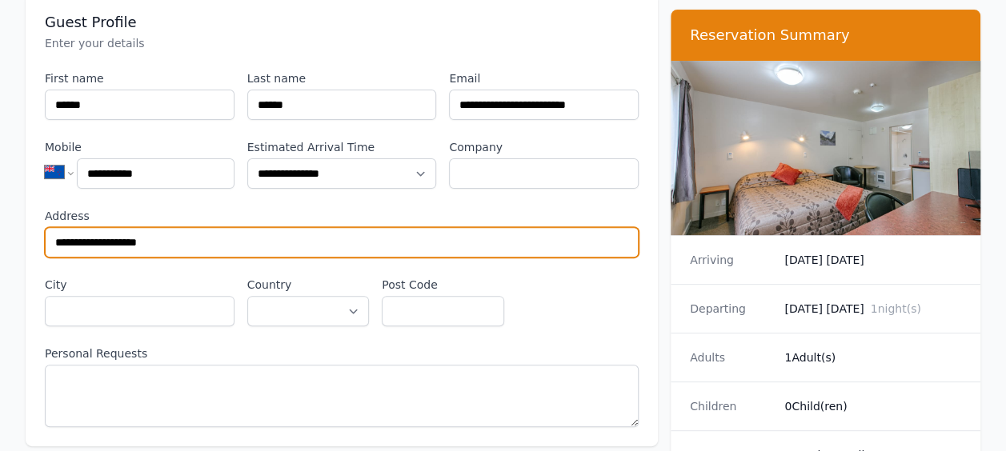 This screenshot has height=451, width=1006. What do you see at coordinates (139, 285) in the screenshot?
I see `label: City` at bounding box center [139, 285].